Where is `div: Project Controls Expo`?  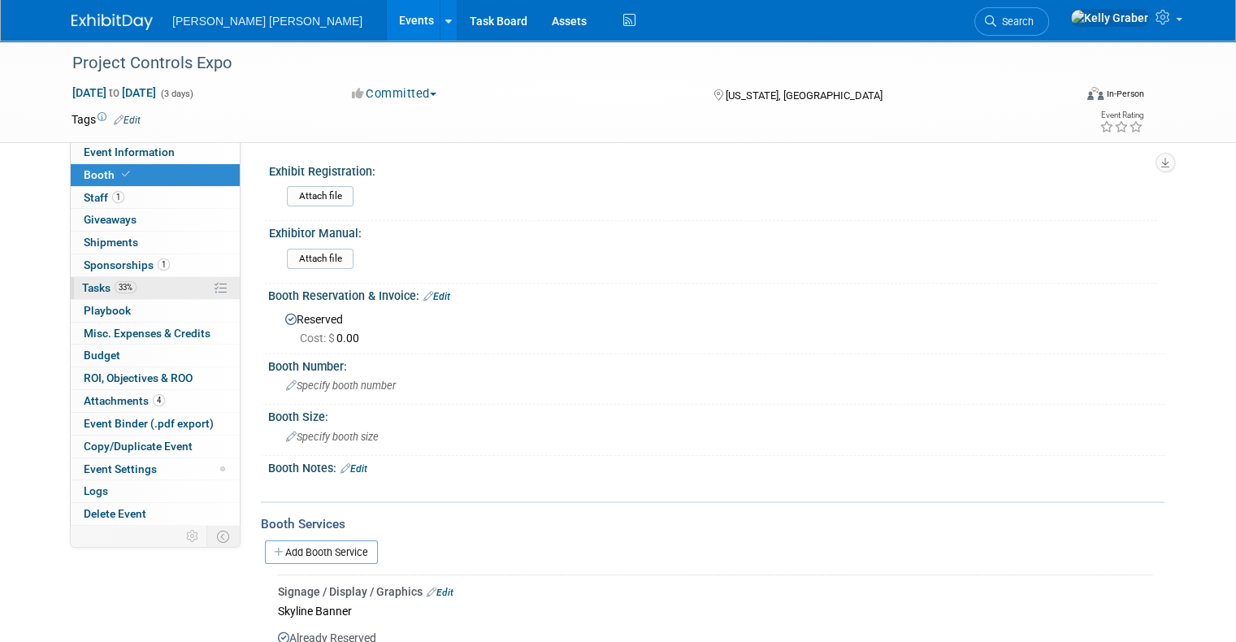 div: Project Controls Expo is located at coordinates (560, 63).